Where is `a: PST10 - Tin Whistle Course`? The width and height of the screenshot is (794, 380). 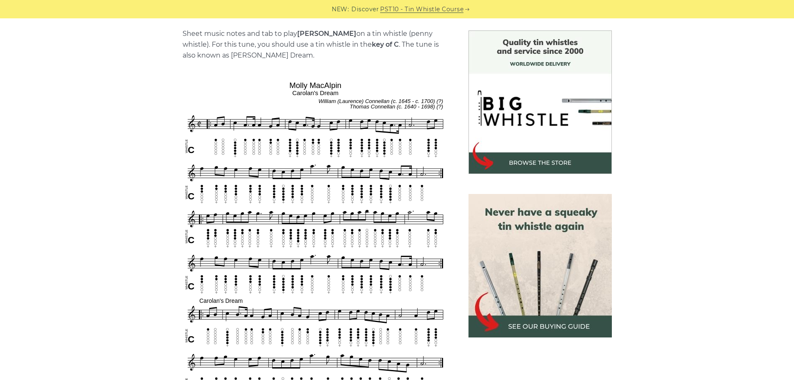
a: PST10 - Tin Whistle Course is located at coordinates (422, 9).